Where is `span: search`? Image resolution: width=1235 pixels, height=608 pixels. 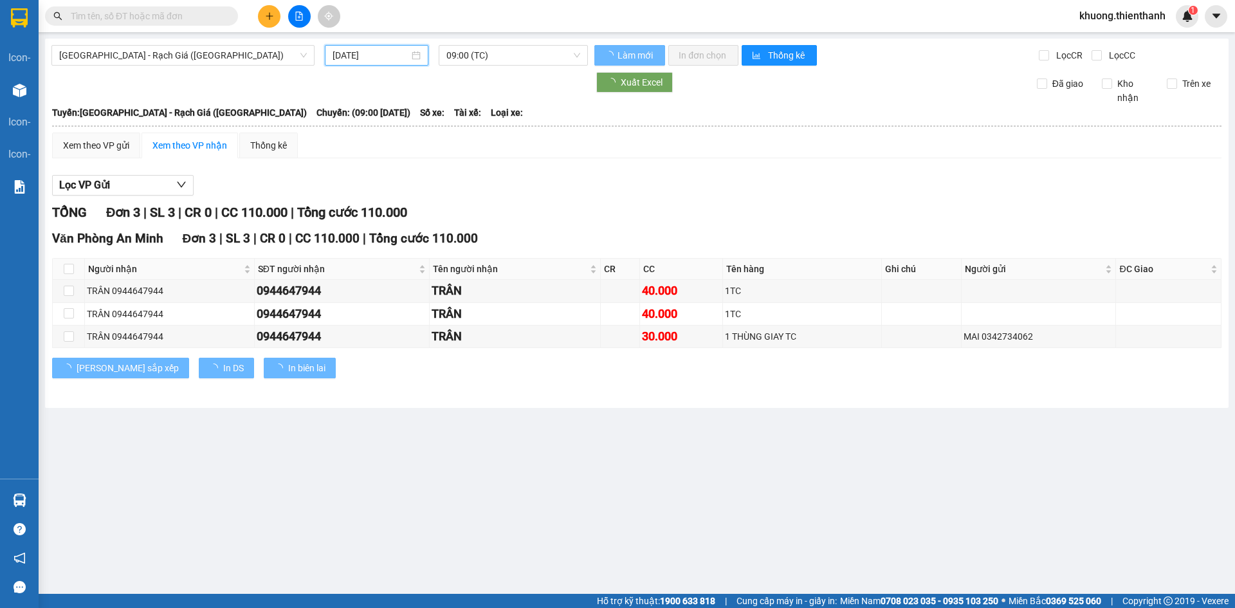 span: search is located at coordinates (58, 16).